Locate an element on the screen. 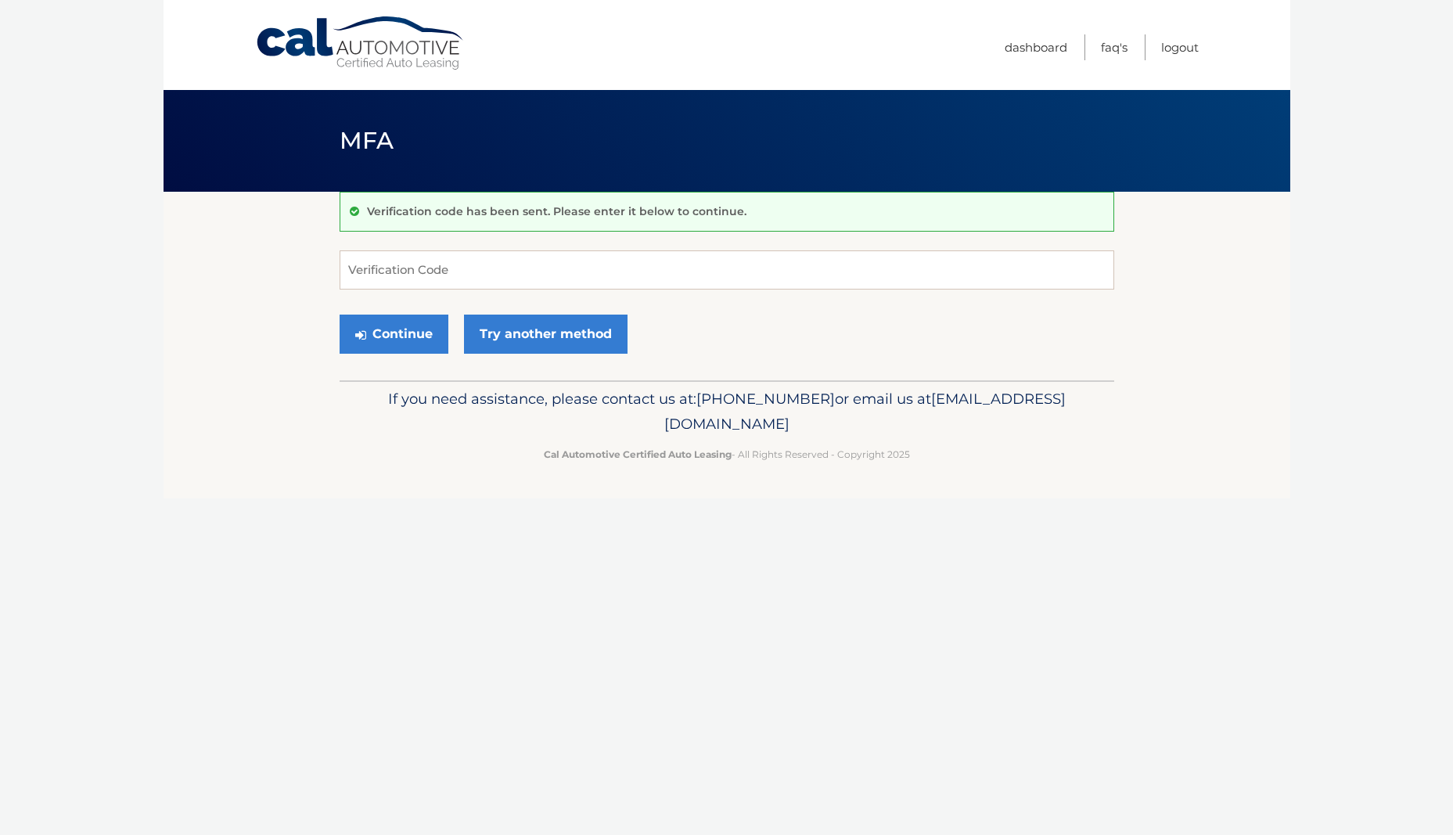 Image resolution: width=1453 pixels, height=835 pixels. a: FAQ's is located at coordinates (1114, 47).